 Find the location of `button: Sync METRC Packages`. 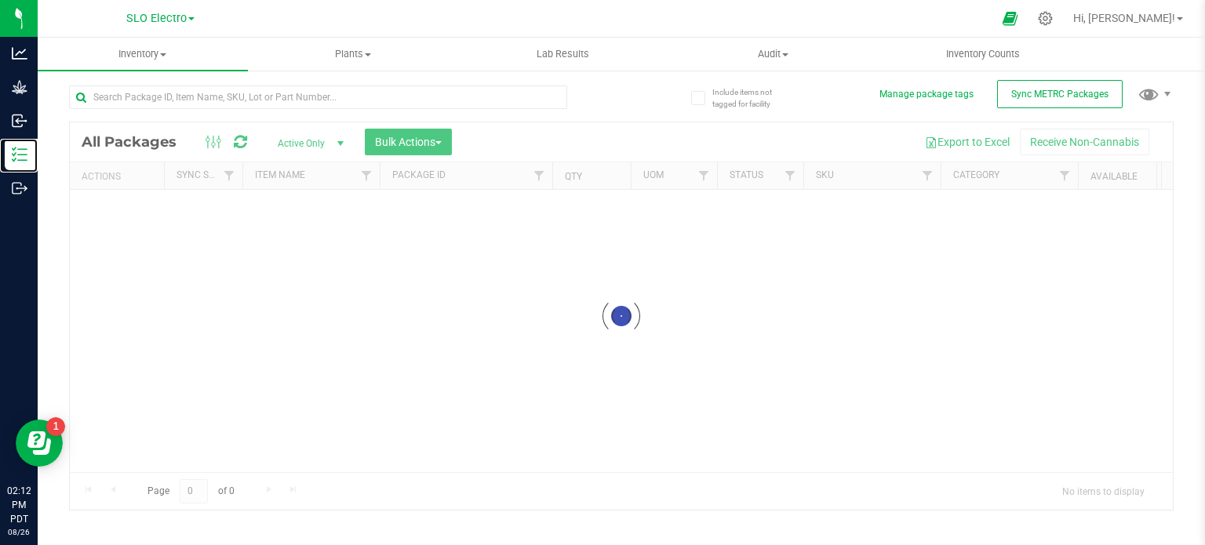

button: Sync METRC Packages is located at coordinates (1060, 94).